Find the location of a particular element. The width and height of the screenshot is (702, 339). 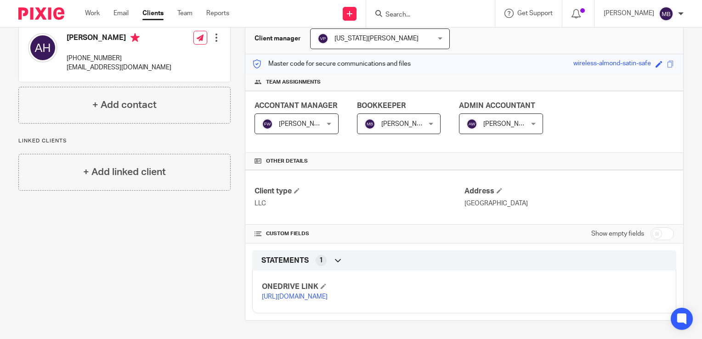

span: BOOKKEEPER is located at coordinates (381, 106).